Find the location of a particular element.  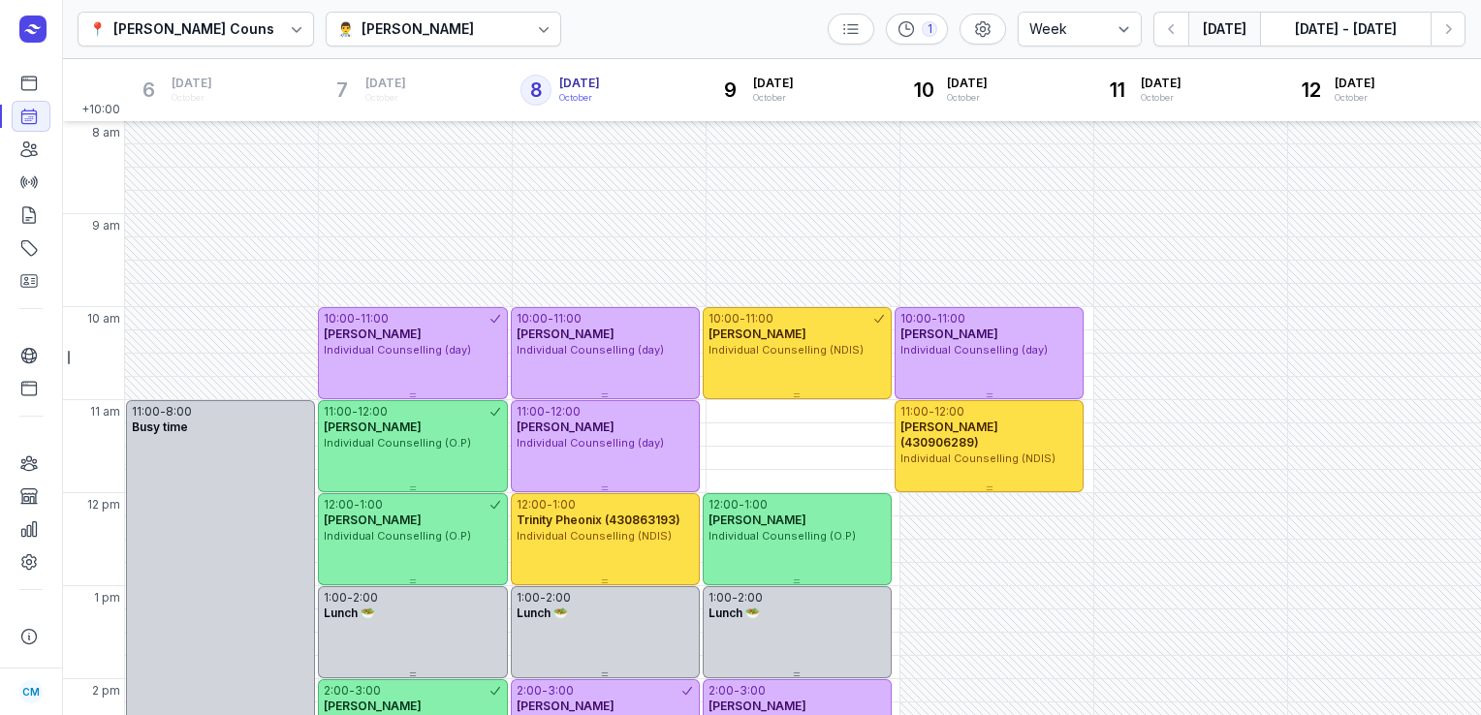

div: 12 is located at coordinates (1311, 90).